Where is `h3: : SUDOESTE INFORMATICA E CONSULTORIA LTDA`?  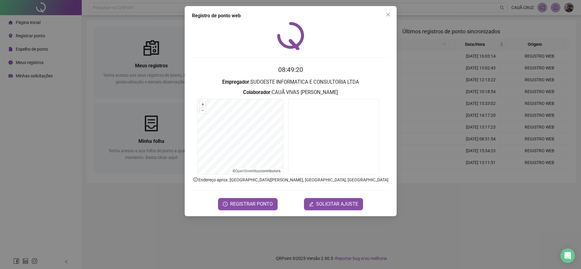
h3: : SUDOESTE INFORMATICA E CONSULTORIA LTDA is located at coordinates (291, 82).